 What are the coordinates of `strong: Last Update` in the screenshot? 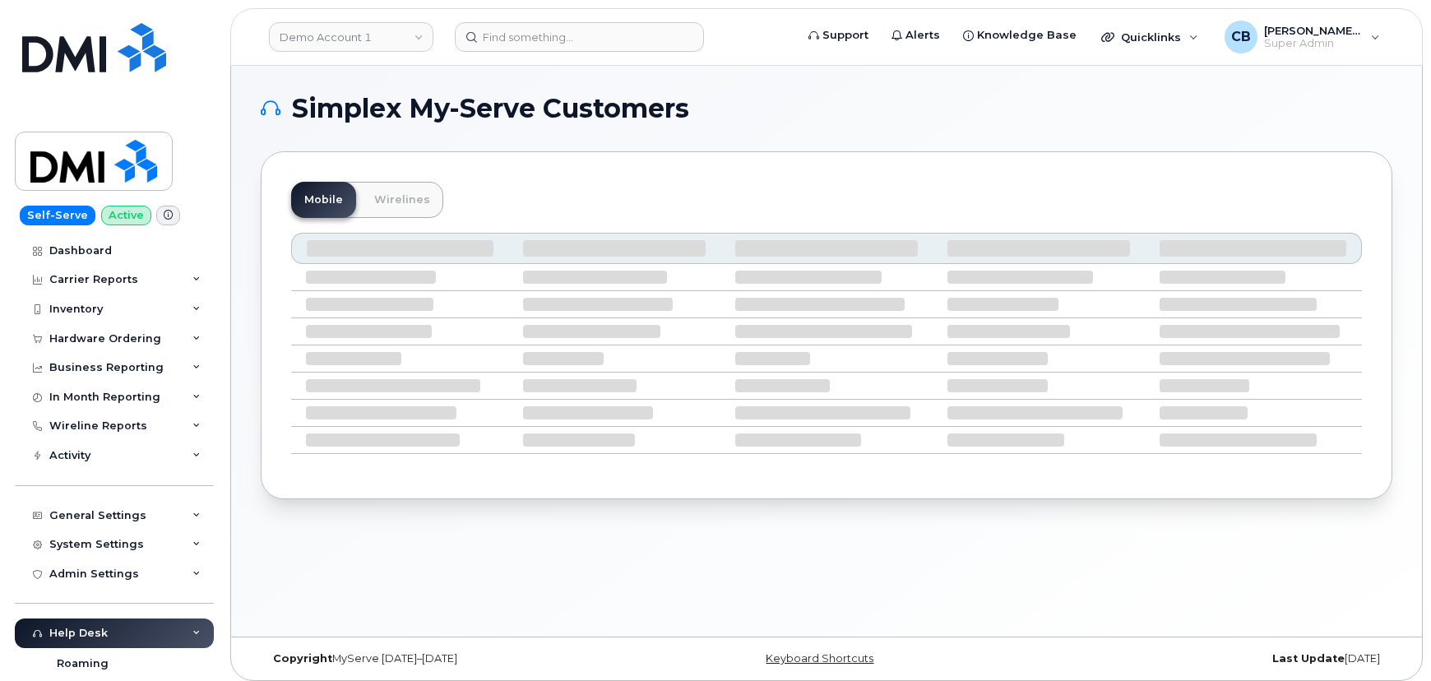 It's located at (1309, 658).